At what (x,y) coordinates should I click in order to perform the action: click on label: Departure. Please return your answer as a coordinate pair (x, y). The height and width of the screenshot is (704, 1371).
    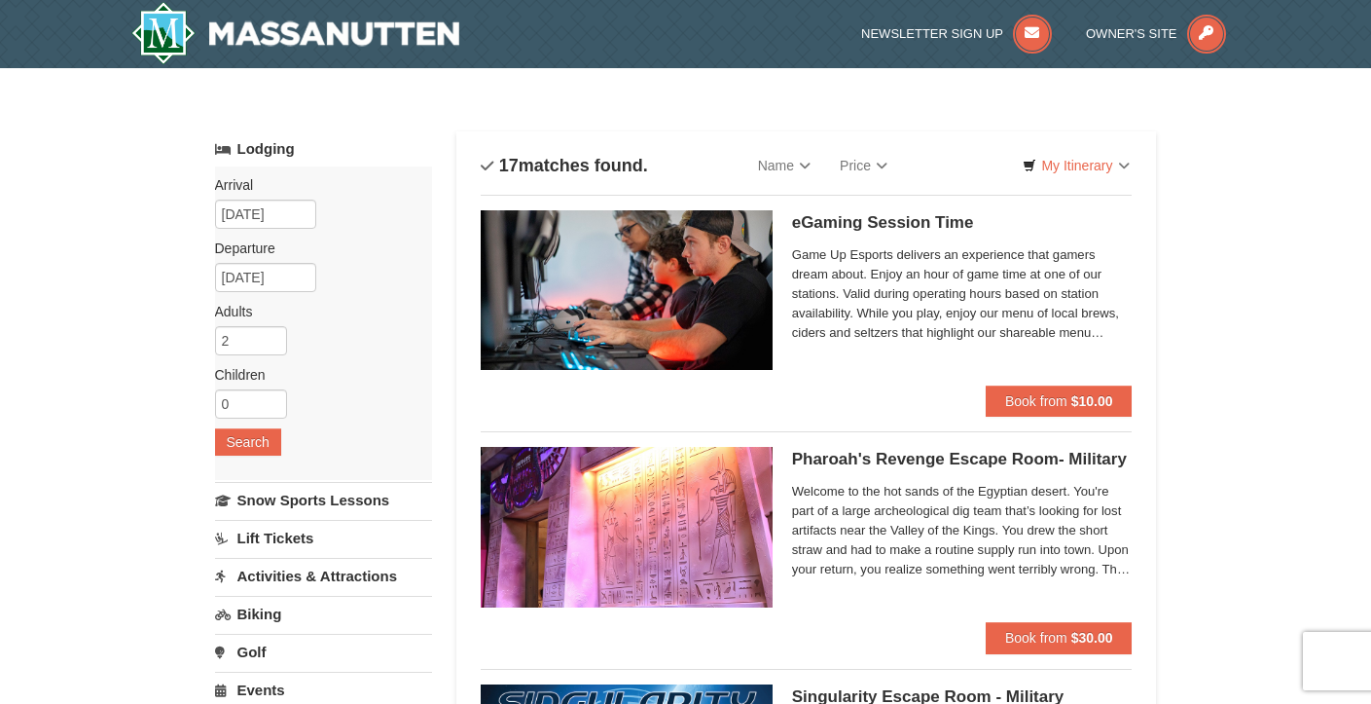
    Looking at the image, I should click on (316, 248).